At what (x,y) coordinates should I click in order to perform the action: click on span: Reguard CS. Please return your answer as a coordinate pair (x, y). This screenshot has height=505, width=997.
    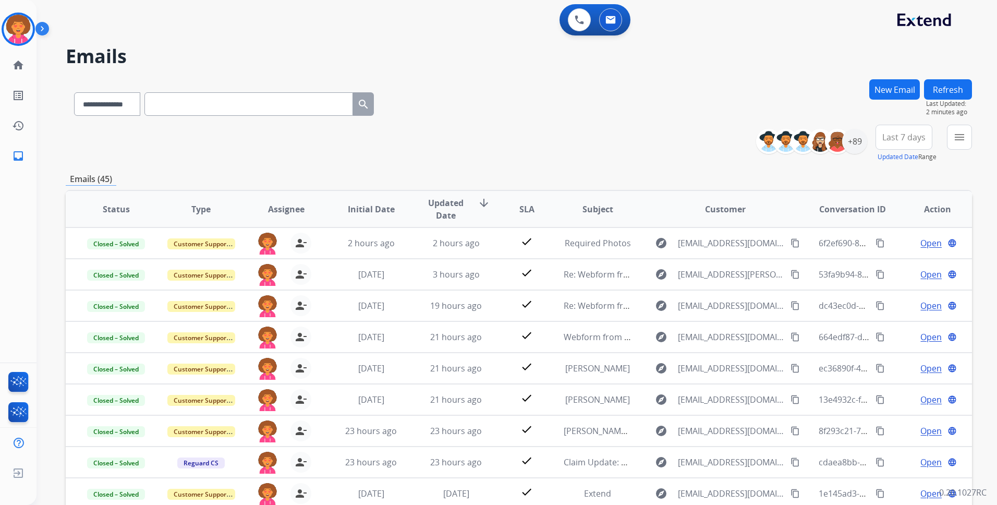
    Looking at the image, I should click on (201, 463).